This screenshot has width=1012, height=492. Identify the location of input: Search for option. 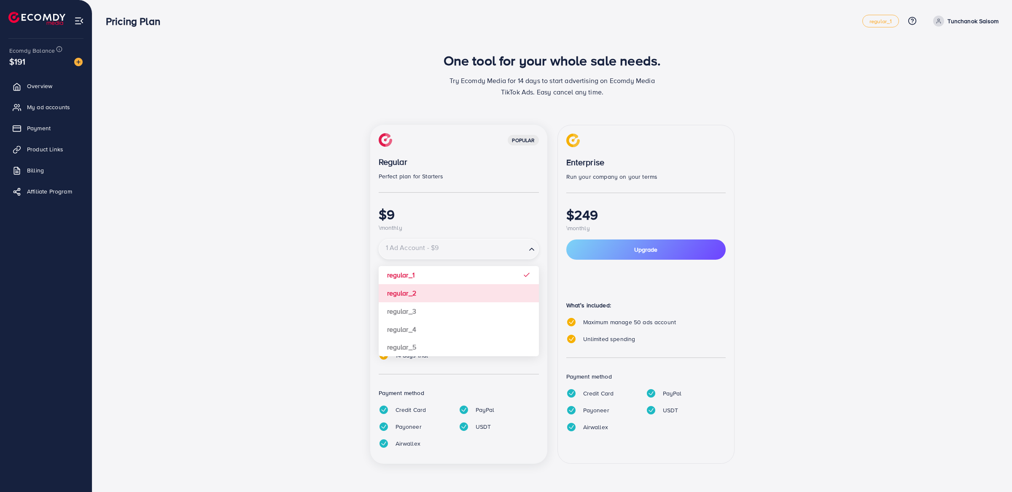
(453, 249).